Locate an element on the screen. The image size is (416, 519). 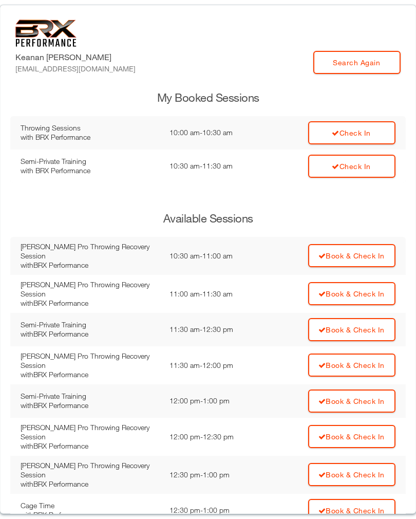
td: 10:30 am - 11:30 am is located at coordinates (215, 166).